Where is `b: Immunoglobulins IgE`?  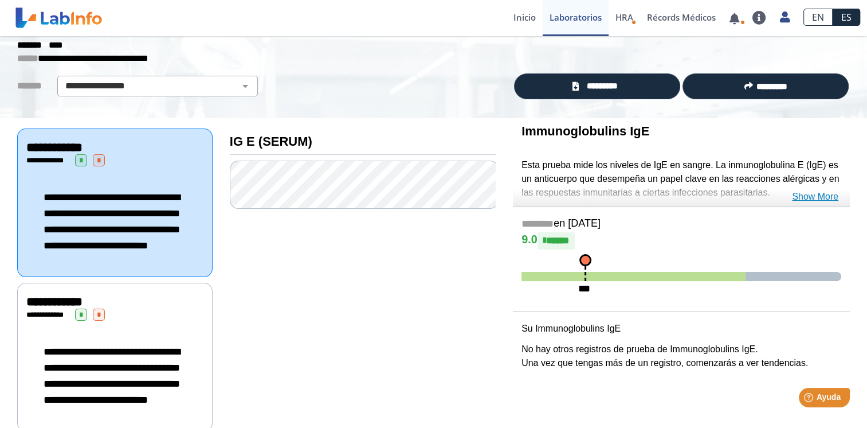
b: Immunoglobulins IgE is located at coordinates (585, 131).